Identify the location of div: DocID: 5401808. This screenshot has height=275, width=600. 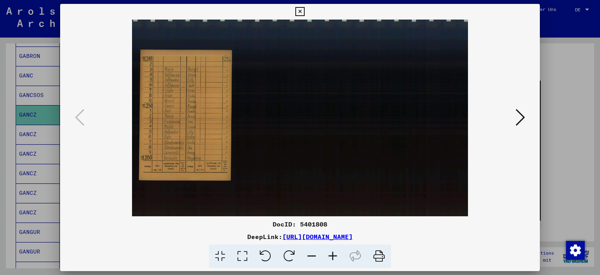
(300, 224).